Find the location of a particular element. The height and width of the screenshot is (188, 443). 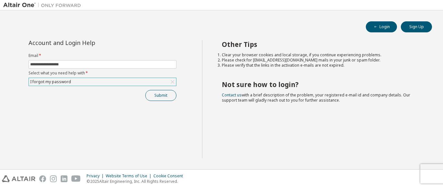

img: youtube.svg is located at coordinates (76, 179).